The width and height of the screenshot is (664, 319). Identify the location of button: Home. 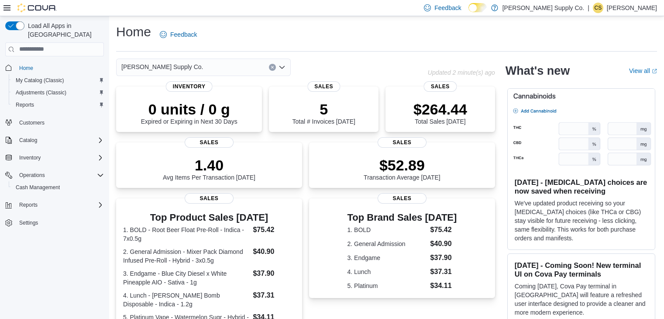
(55, 68).